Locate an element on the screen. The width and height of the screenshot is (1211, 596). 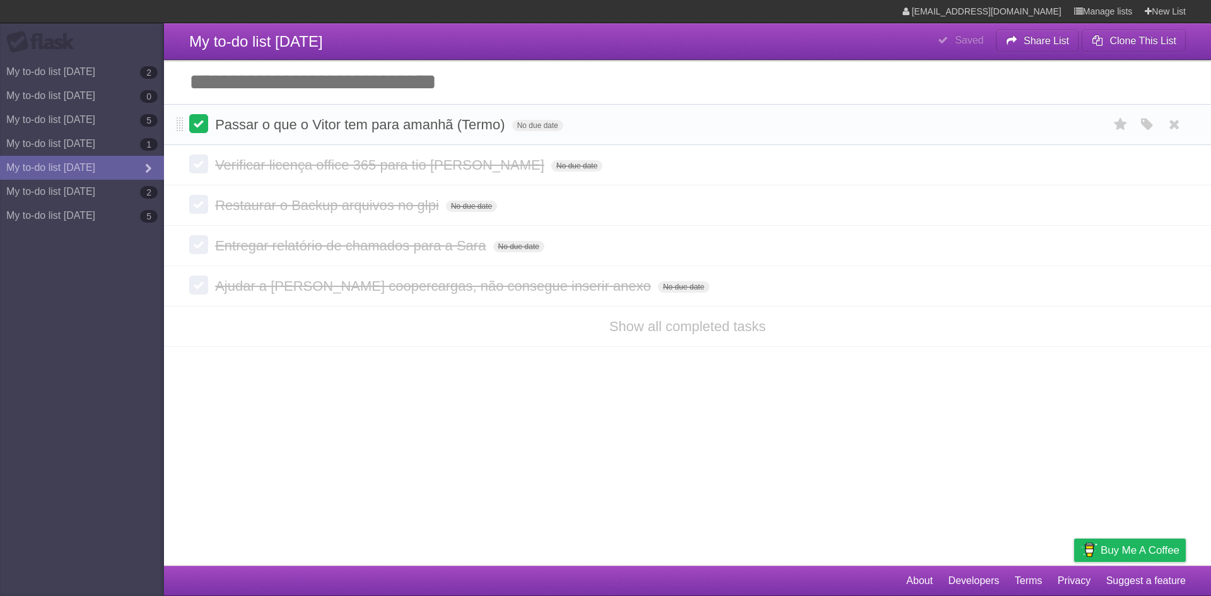
a: About is located at coordinates (920, 581).